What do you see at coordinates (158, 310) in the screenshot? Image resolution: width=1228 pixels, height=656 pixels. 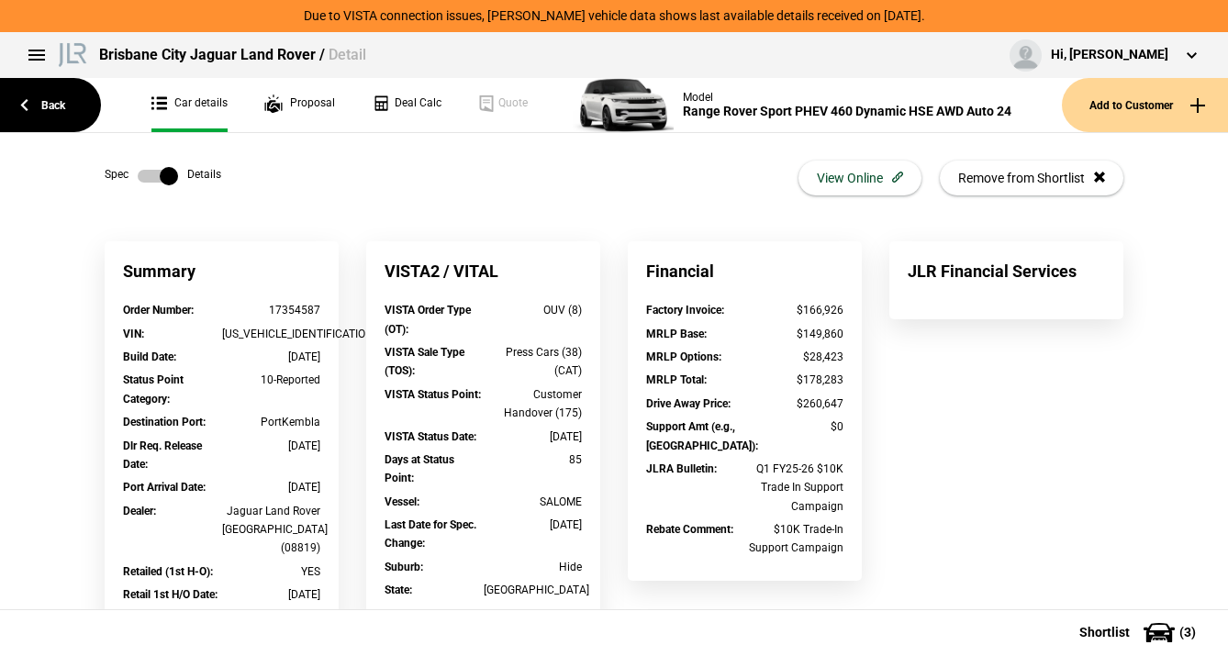 I see `strong: Order Number :` at bounding box center [158, 310].